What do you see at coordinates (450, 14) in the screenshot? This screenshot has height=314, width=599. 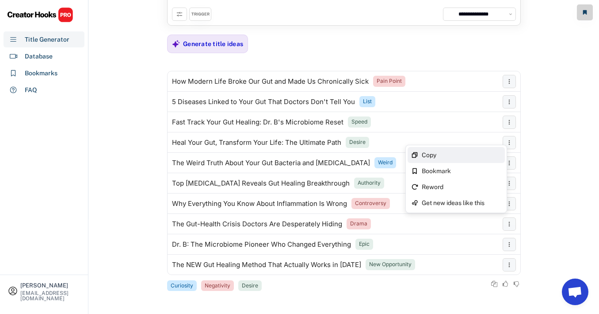 I see `img: channels4_profile.jpg` at bounding box center [450, 14].